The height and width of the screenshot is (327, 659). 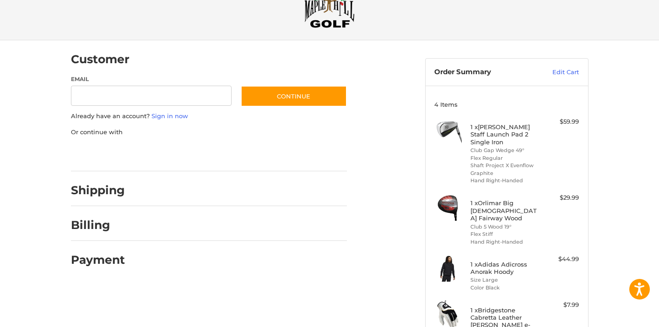 What do you see at coordinates (294, 96) in the screenshot?
I see `button: Continue` at bounding box center [294, 96].